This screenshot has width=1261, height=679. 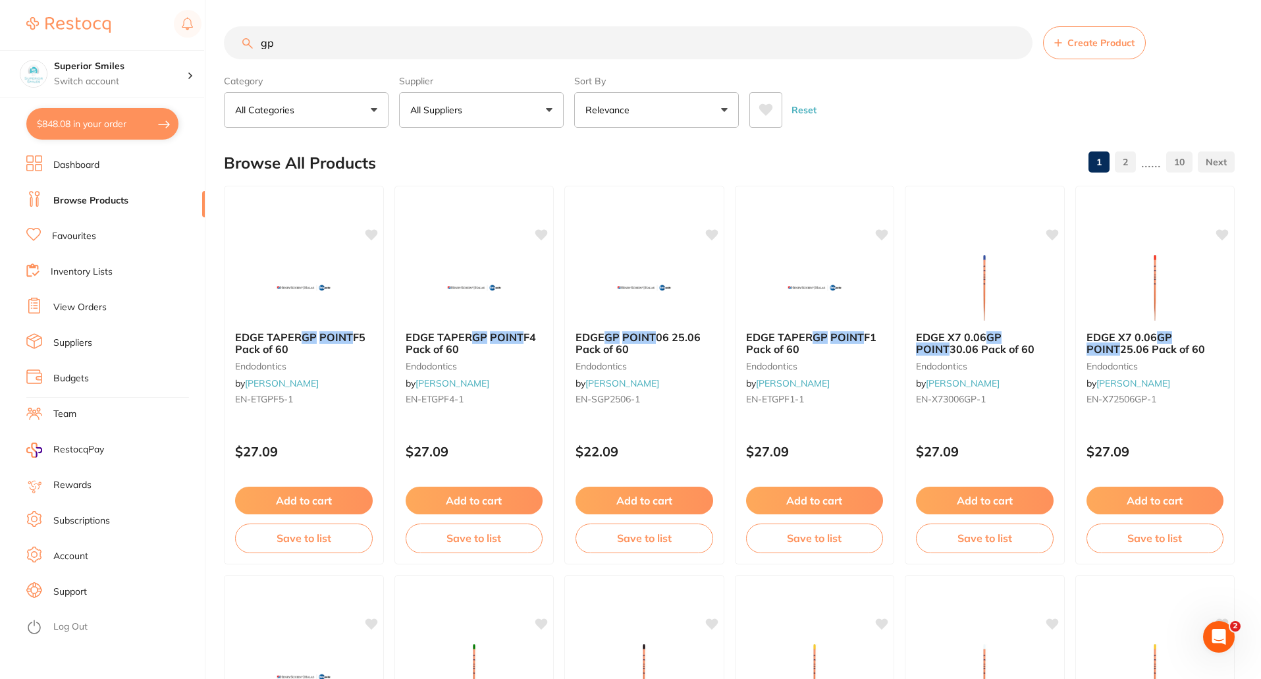 I want to click on h4: Superior Smiles, so click(x=121, y=67).